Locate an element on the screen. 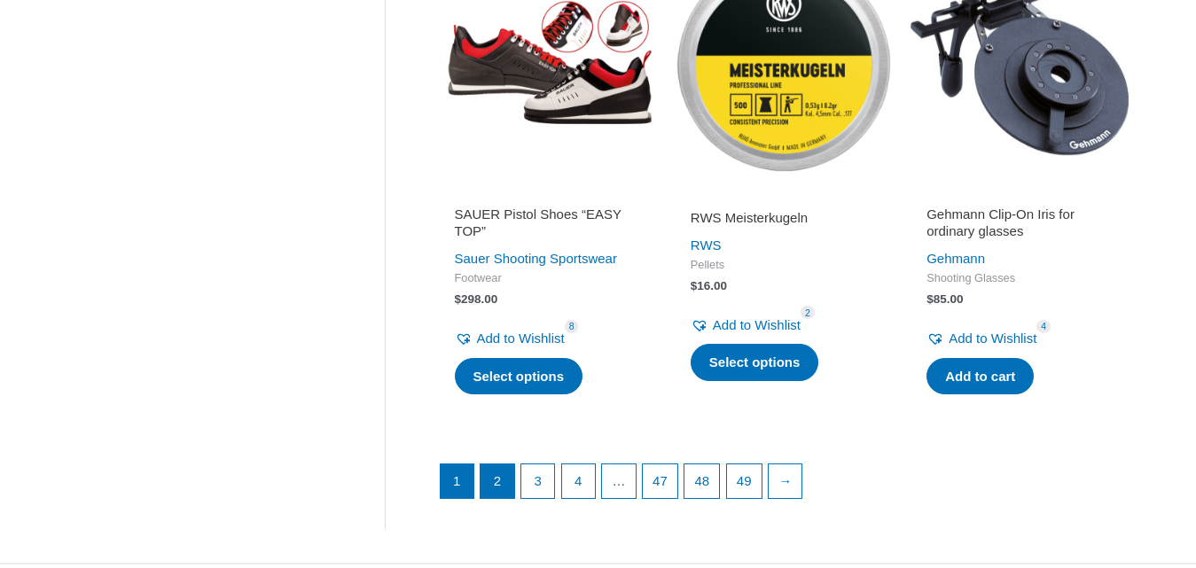 The image size is (1196, 568). span: Pellets is located at coordinates (784, 265).